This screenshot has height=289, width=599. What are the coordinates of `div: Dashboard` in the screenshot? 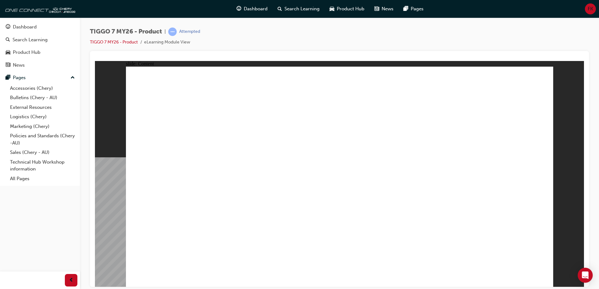 It's located at (25, 27).